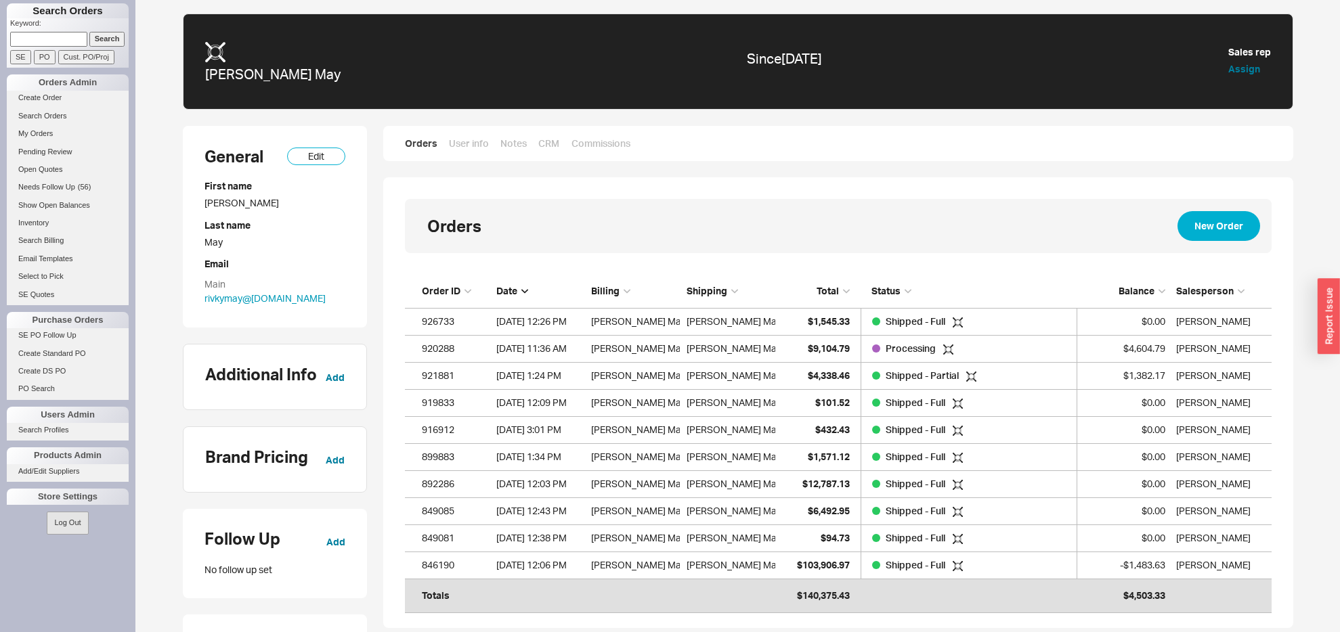 The height and width of the screenshot is (632, 1340). I want to click on p: Keyword:, so click(69, 25).